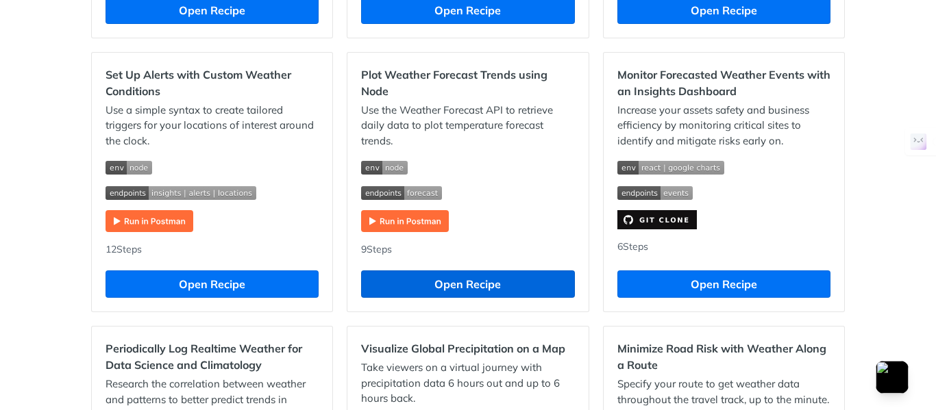 This screenshot has height=410, width=936. Describe the element at coordinates (212, 83) in the screenshot. I see `h2: Set Up Alerts with Custom Weather Conditions` at that location.